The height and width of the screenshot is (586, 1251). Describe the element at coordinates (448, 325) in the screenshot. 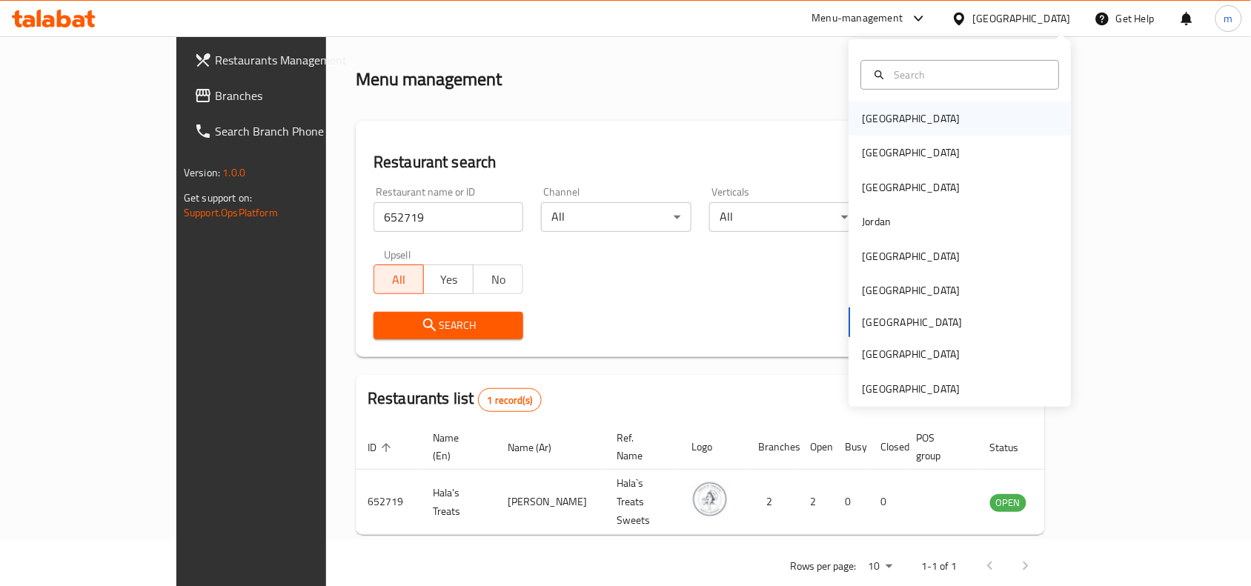

I see `button: Search` at that location.